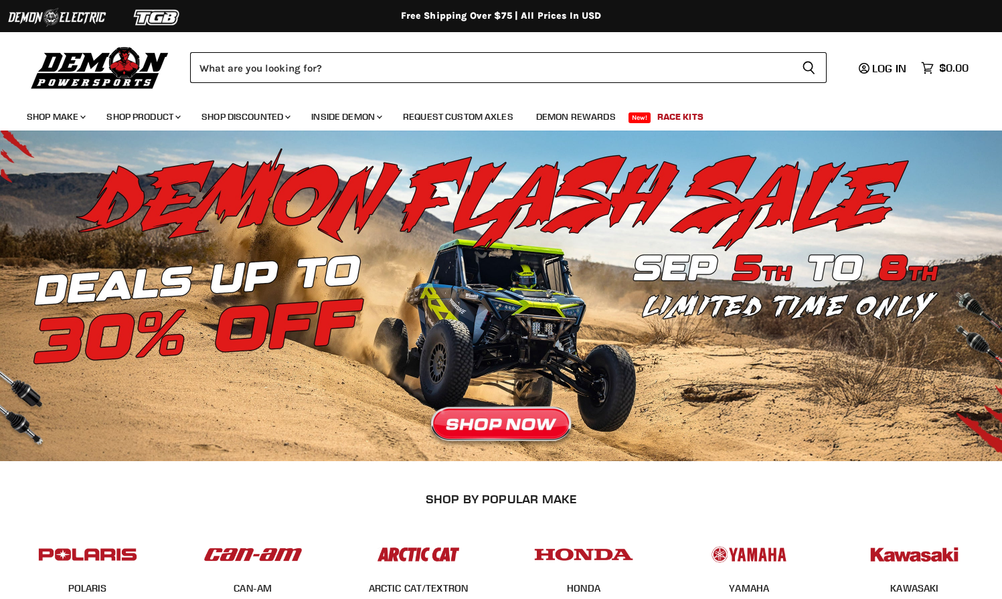  I want to click on a: HONDA, so click(584, 589).